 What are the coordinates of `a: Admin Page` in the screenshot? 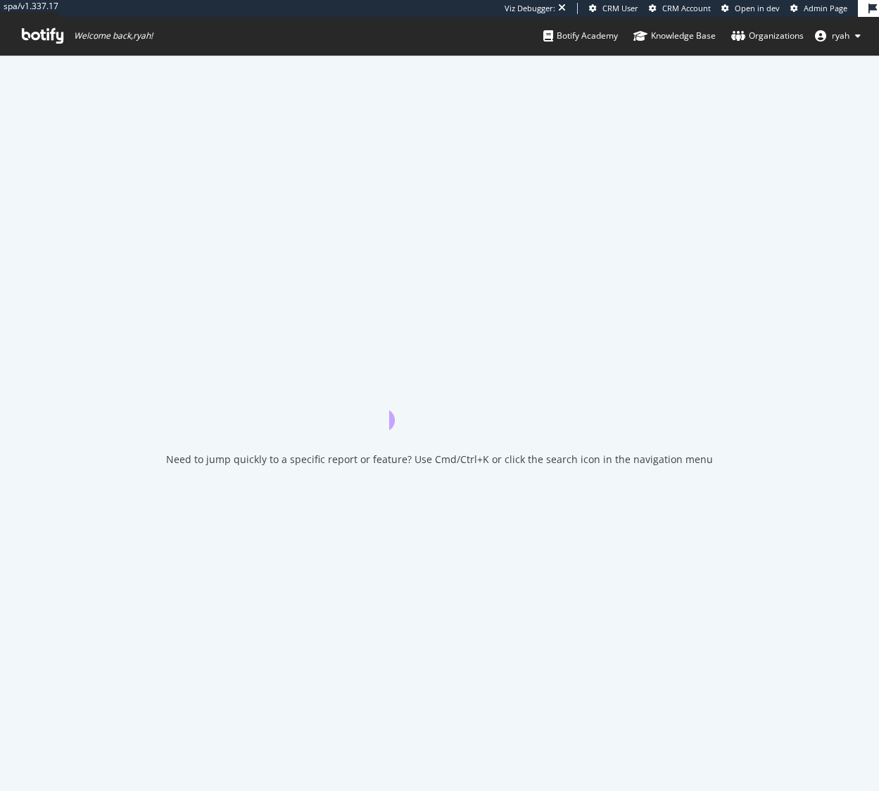 It's located at (818, 8).